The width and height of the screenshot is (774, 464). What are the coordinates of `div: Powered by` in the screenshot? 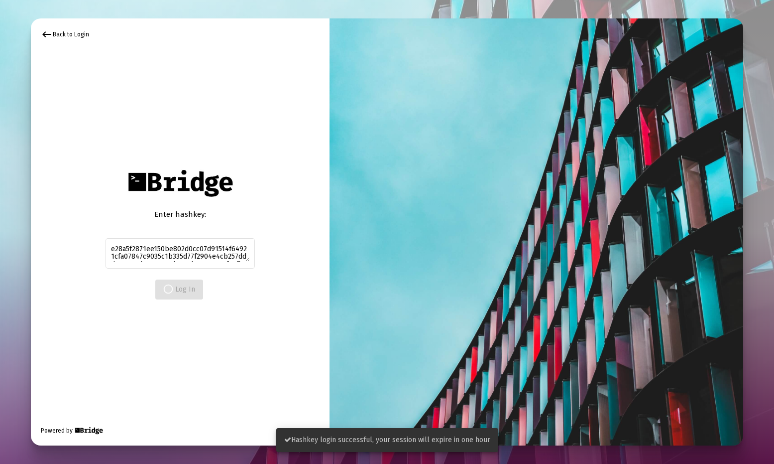 It's located at (72, 430).